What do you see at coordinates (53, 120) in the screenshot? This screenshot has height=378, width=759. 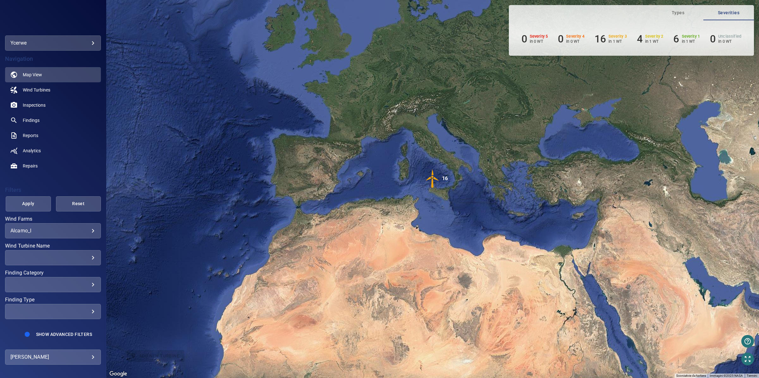 I see `a: findings noActive` at bounding box center [53, 120].